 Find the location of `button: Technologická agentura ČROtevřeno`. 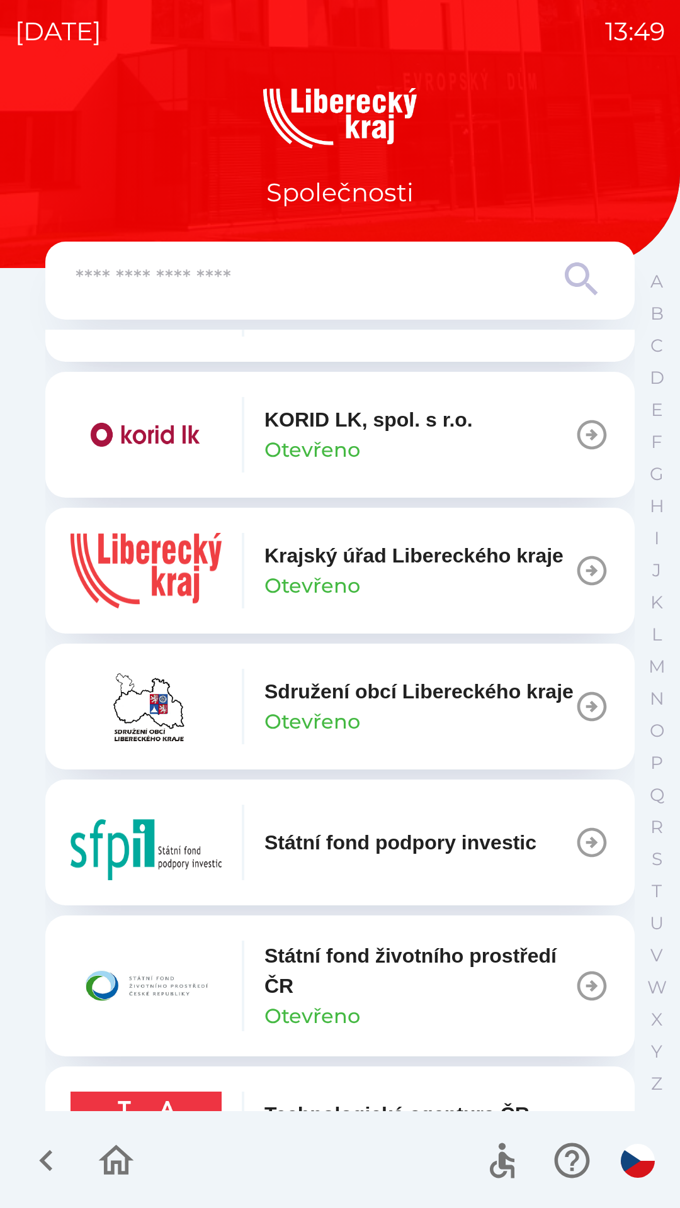

button: Technologická agentura ČROtevřeno is located at coordinates (340, 1130).